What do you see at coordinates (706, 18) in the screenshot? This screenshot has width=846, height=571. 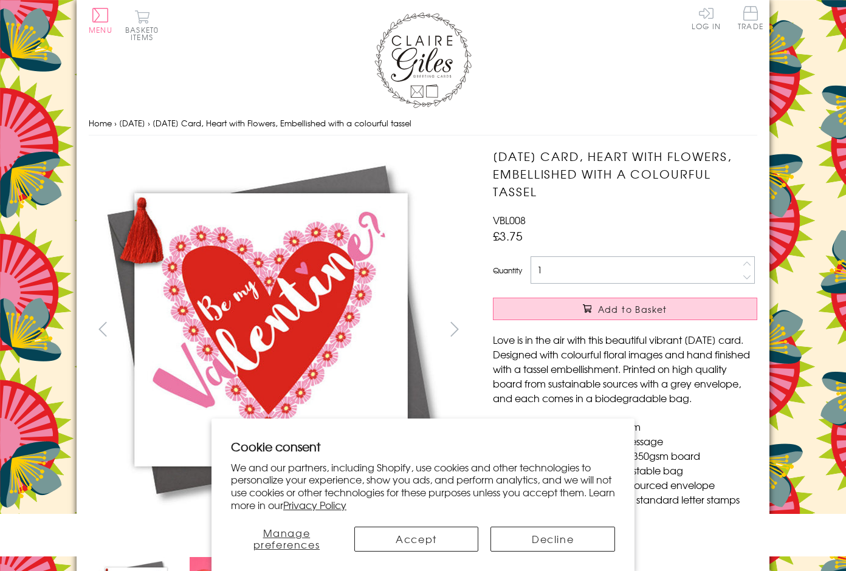 I see `a: Log In` at bounding box center [706, 18].